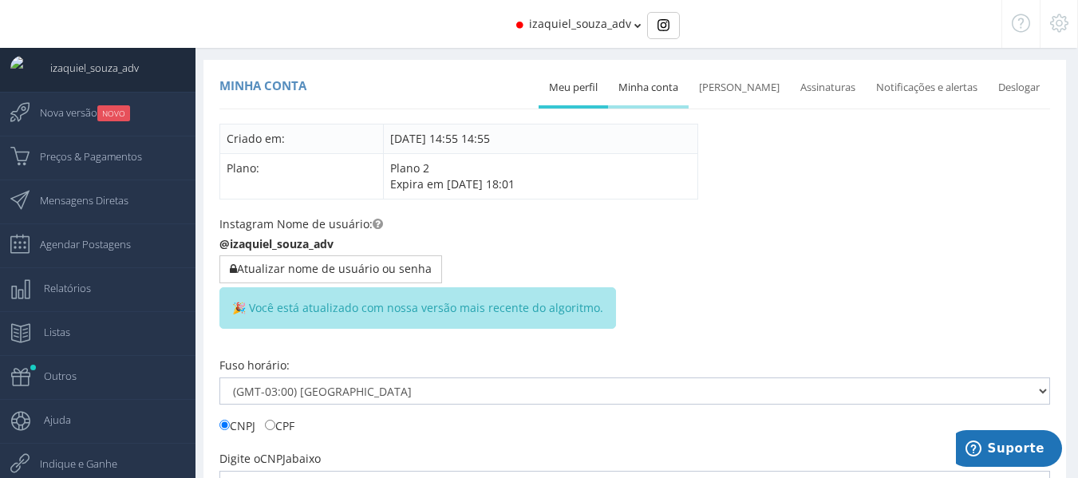 The width and height of the screenshot is (1078, 478). What do you see at coordinates (60, 18) in the screenshot?
I see `span: Suporte` at bounding box center [60, 18].